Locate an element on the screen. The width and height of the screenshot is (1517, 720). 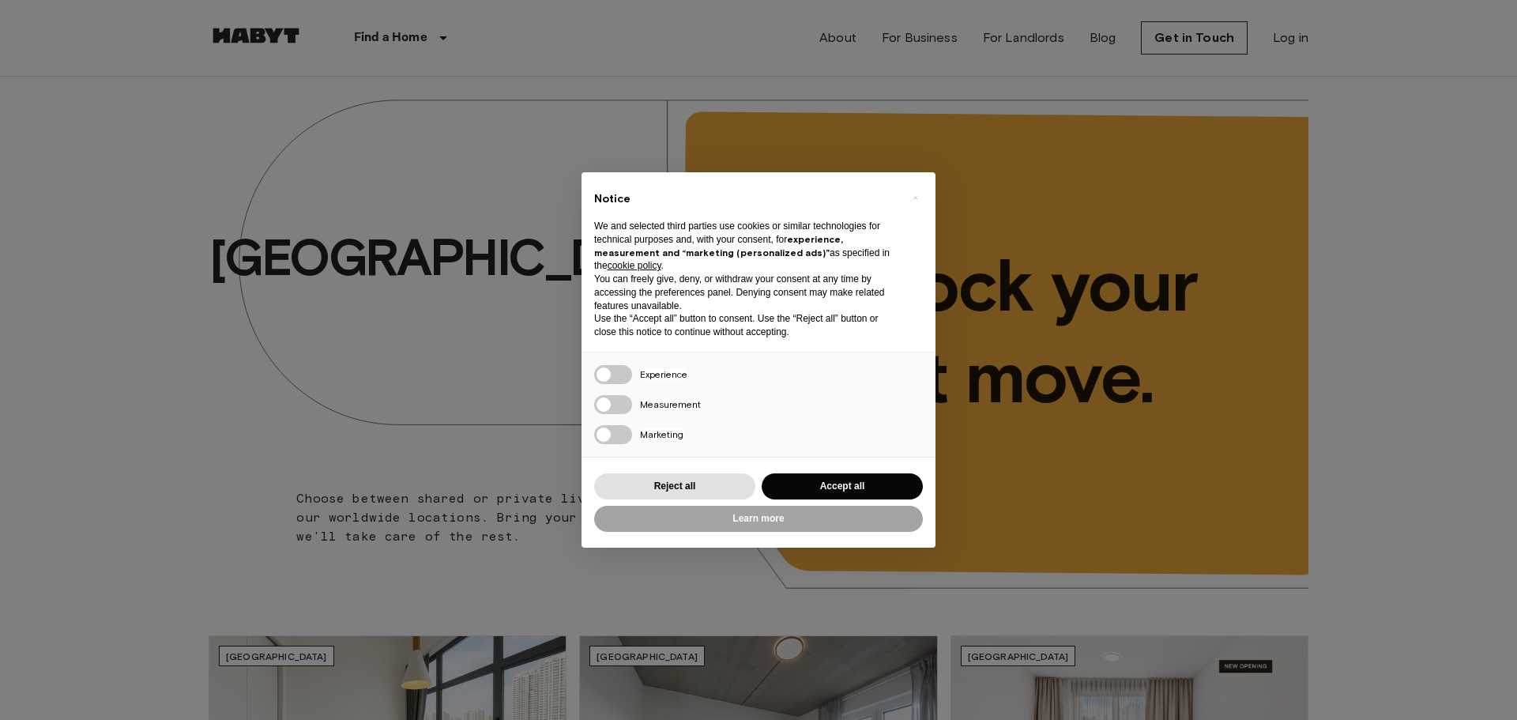
strong: experience, measurement and “marketing (personalized ads)” is located at coordinates (718, 246).